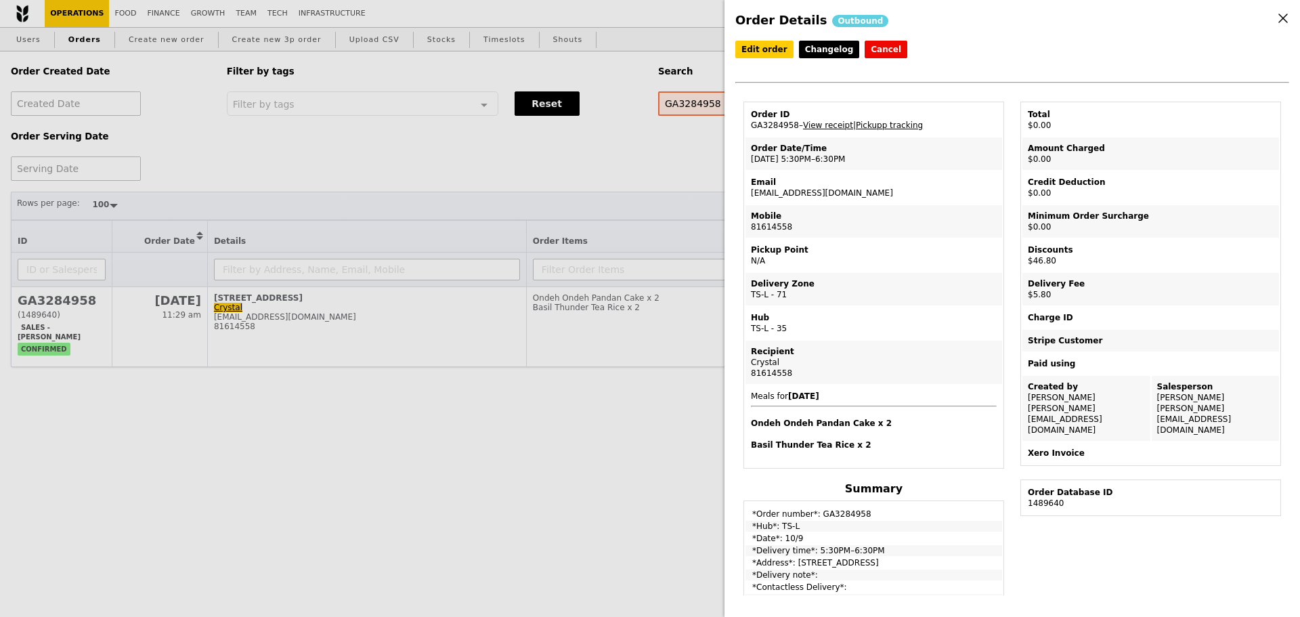 The image size is (1300, 617). I want to click on td: *Customer*: Crystal, so click(873, 602).